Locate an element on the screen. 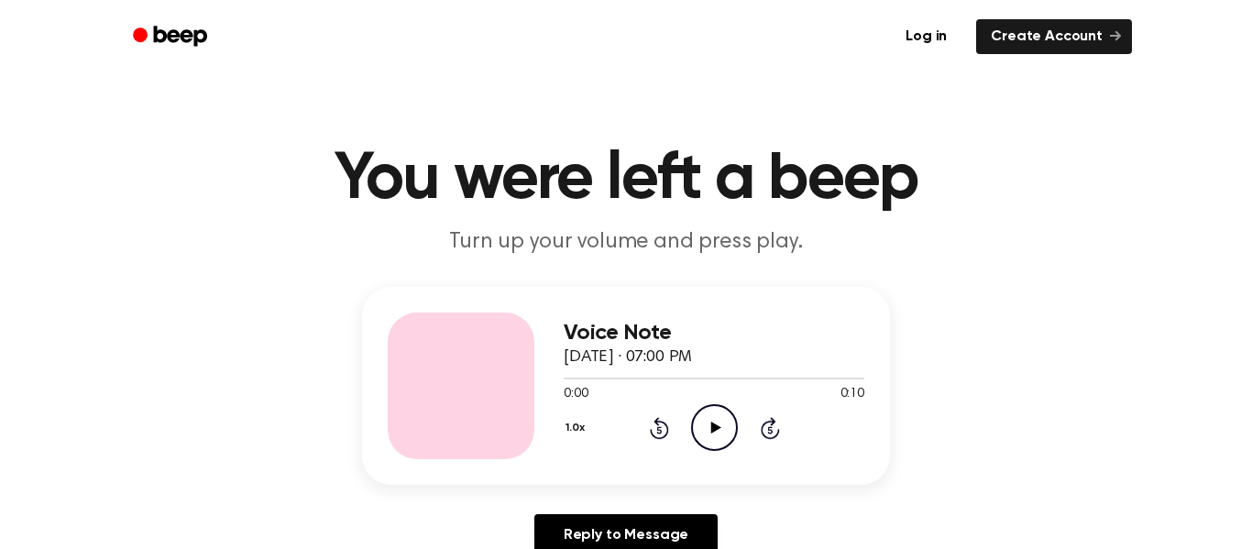 The width and height of the screenshot is (1252, 549). h1: You were left a beep is located at coordinates (626, 180).